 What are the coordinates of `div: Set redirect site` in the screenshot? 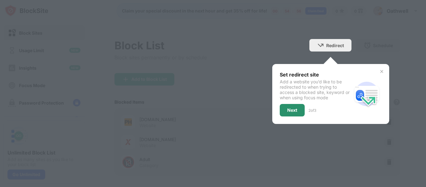 It's located at (315, 74).